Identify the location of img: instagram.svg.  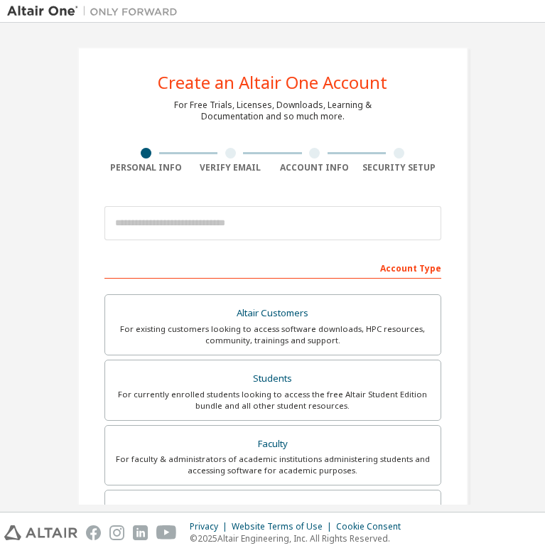
(117, 532).